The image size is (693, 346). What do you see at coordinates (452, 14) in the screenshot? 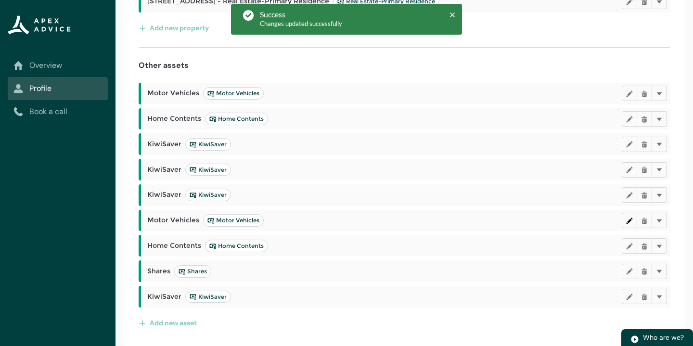
I see `button: Close` at bounding box center [452, 14].